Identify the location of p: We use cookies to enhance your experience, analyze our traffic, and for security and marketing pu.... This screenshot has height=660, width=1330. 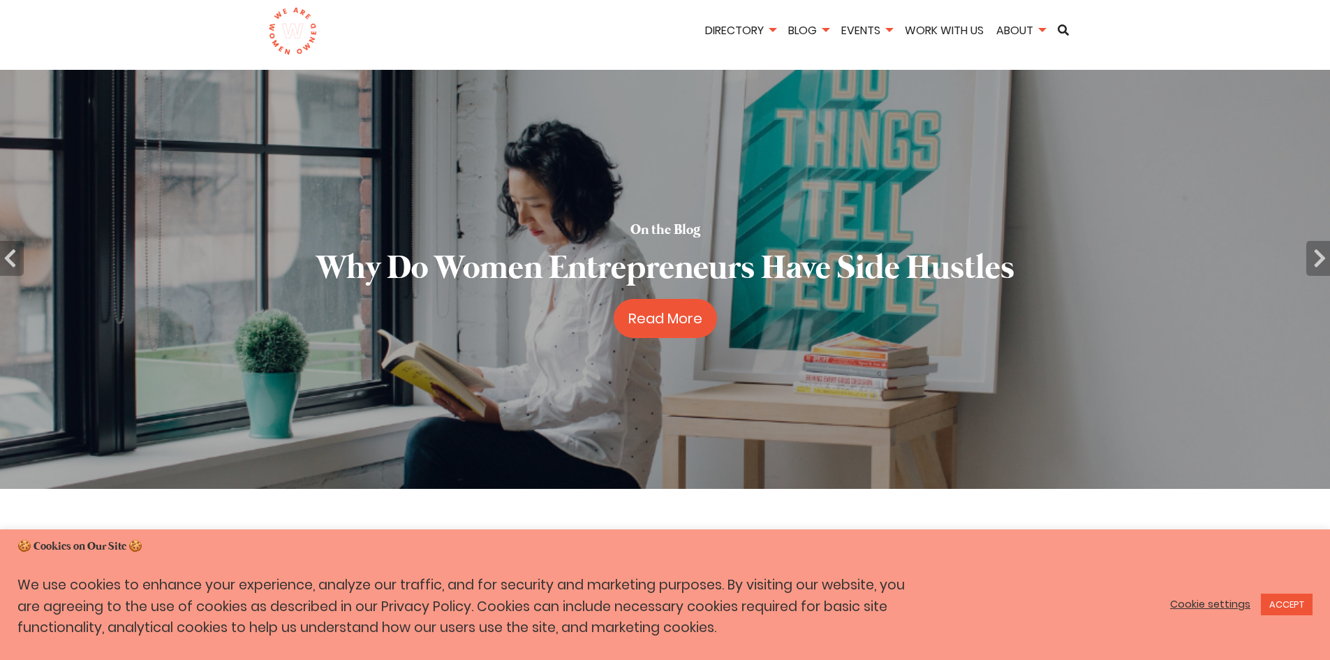
(471, 607).